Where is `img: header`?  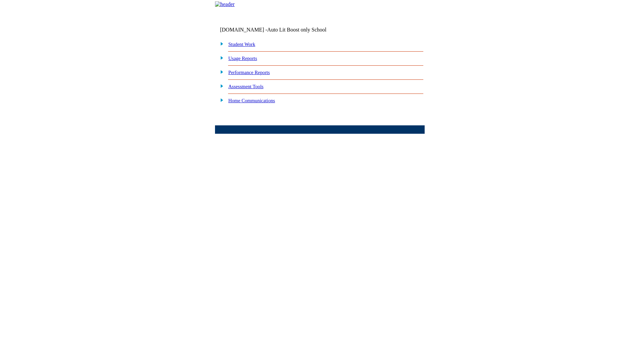 img: header is located at coordinates (225, 4).